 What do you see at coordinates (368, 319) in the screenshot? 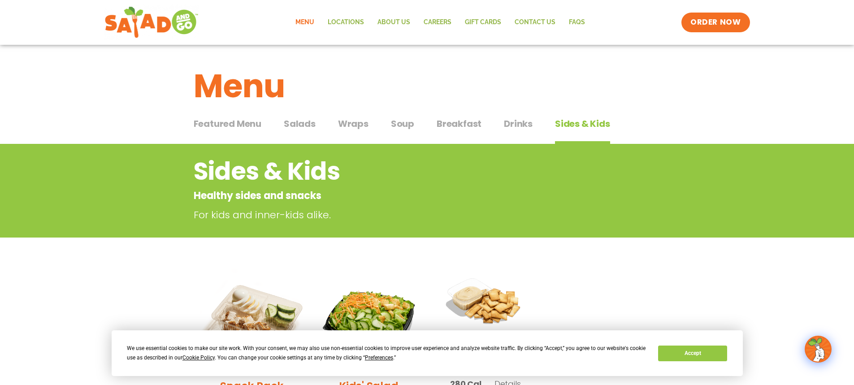
I see `img: Product photo for Kids’ Salad` at bounding box center [368, 319].